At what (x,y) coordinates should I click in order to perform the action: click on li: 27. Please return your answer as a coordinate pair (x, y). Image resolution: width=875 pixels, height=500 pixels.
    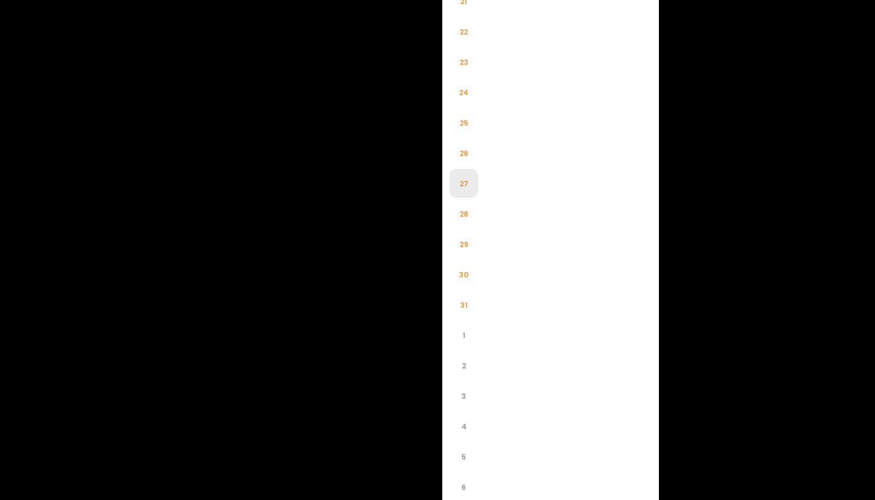
    Looking at the image, I should click on (464, 183).